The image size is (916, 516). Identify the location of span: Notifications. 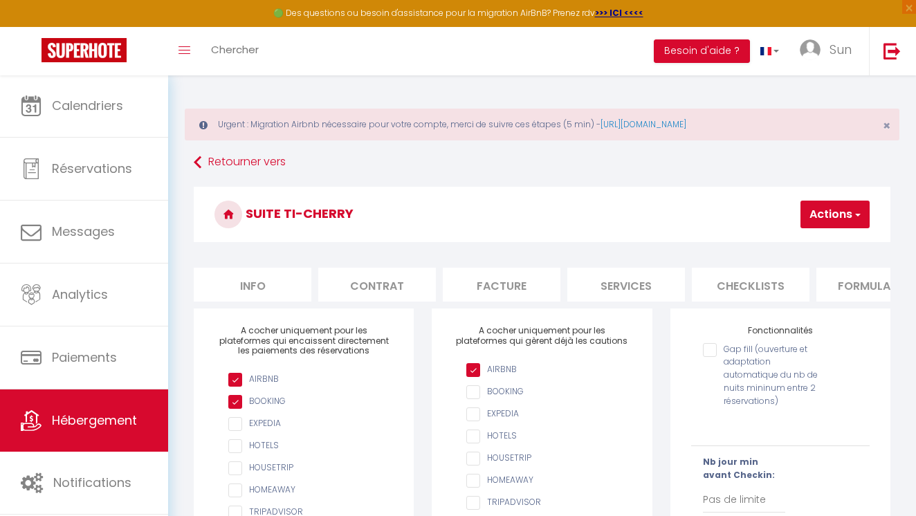
(92, 482).